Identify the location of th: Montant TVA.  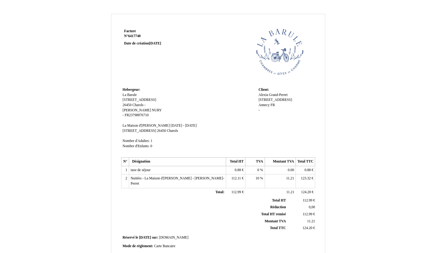
(280, 162).